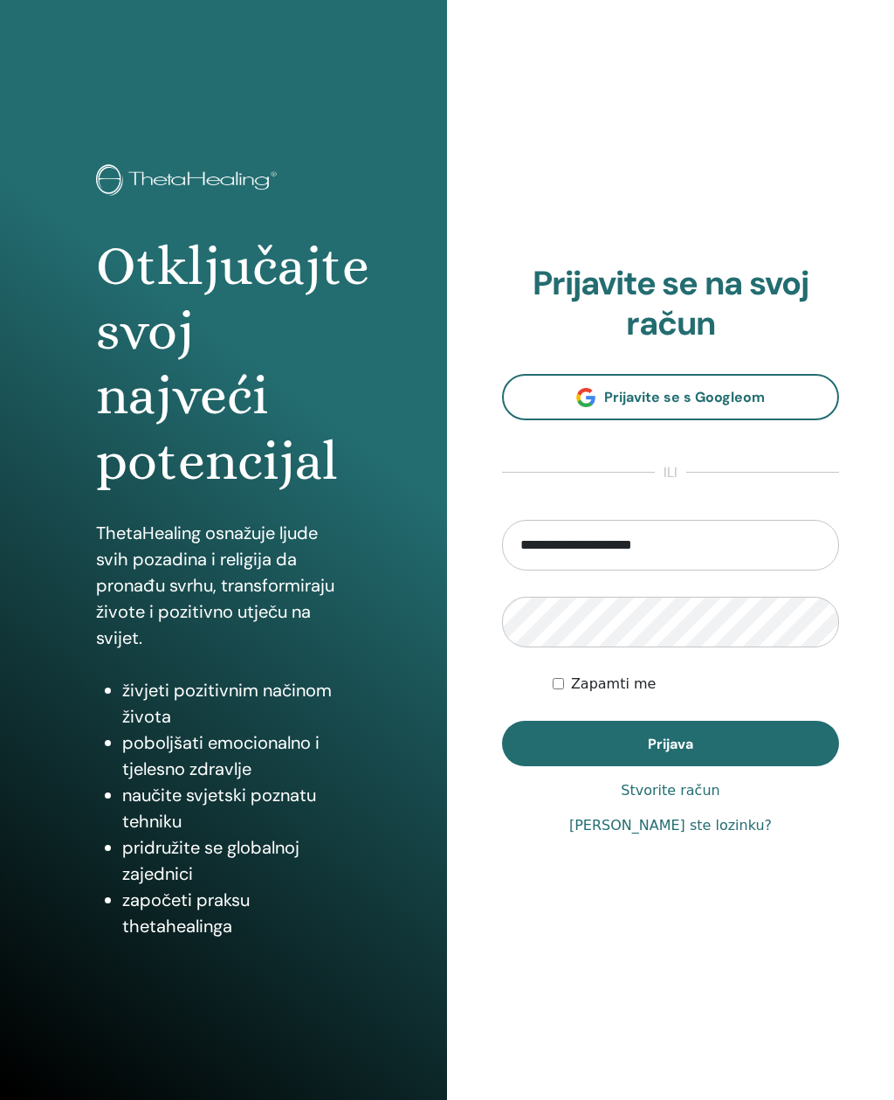  Describe the element at coordinates (223, 585) in the screenshot. I see `p: ThetaHealing osnažuje ljude svih pozadina i religija da pronađu svrhu, transformiraju živote i po...` at that location.